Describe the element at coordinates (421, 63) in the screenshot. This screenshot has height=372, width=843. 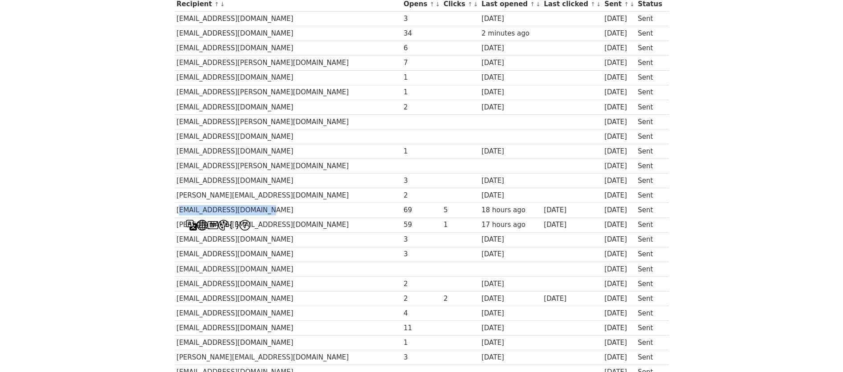
I see `div: 7` at that location.